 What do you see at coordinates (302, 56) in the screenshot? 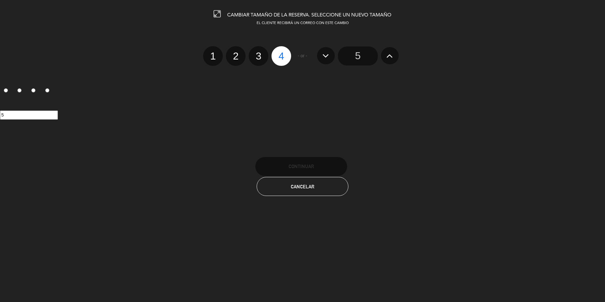
I see `span: - or -` at bounding box center [302, 56].